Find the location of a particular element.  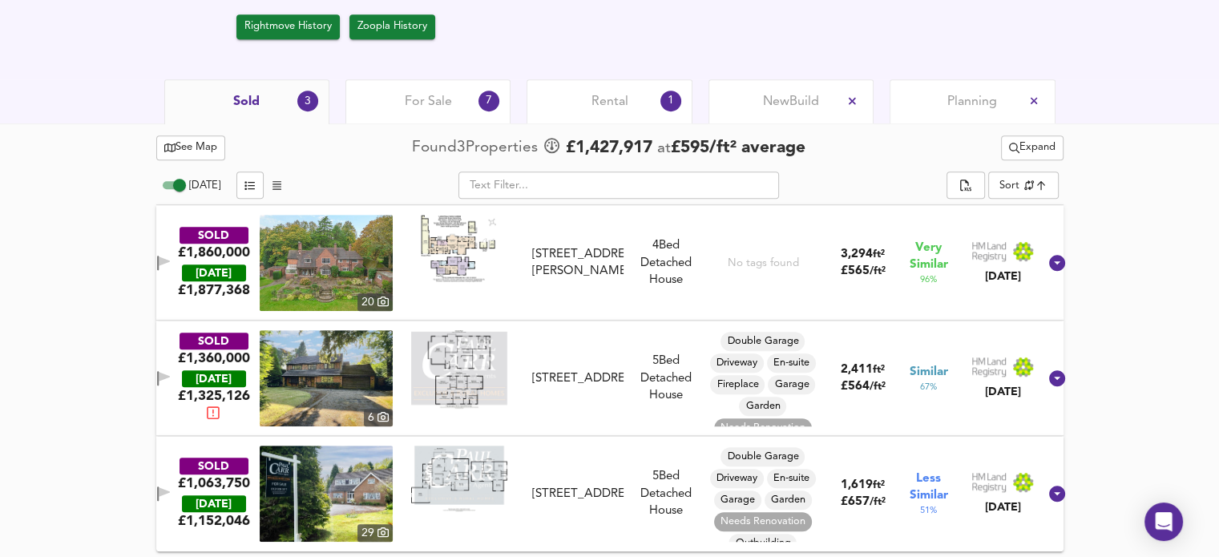

div: 7 is located at coordinates (489, 101).